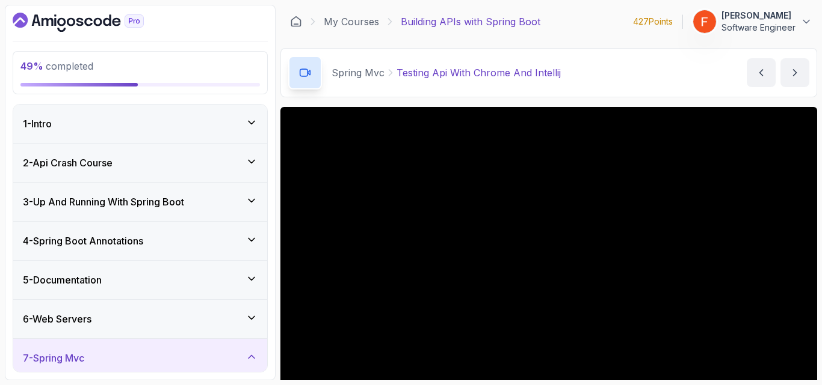  I want to click on img: user profile image, so click(704, 22).